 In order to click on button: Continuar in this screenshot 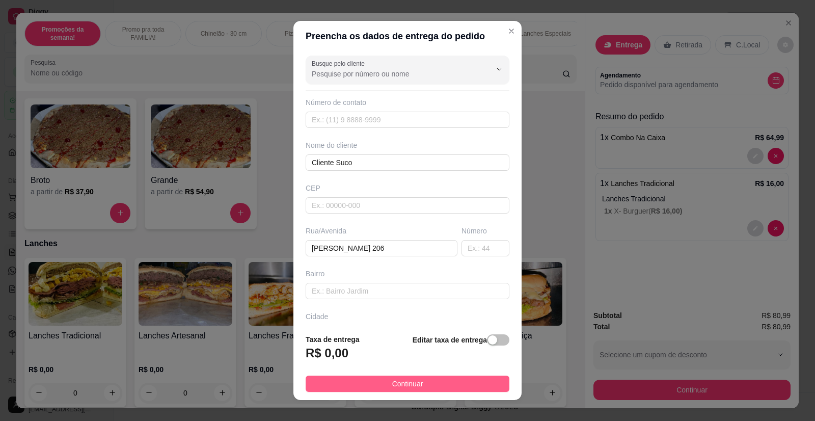, I will do `click(407, 383)`.